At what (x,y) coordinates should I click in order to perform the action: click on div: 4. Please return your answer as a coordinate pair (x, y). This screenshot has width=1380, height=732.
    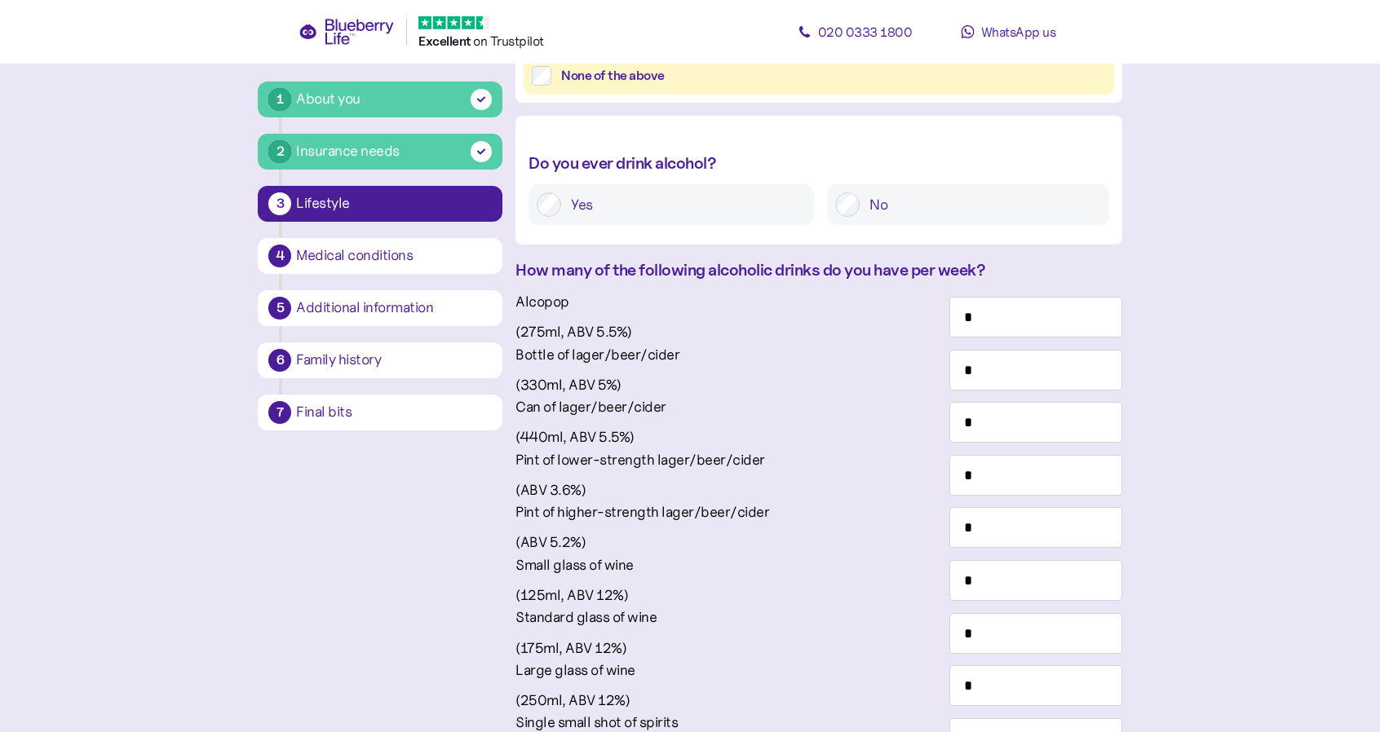
    Looking at the image, I should click on (280, 256).